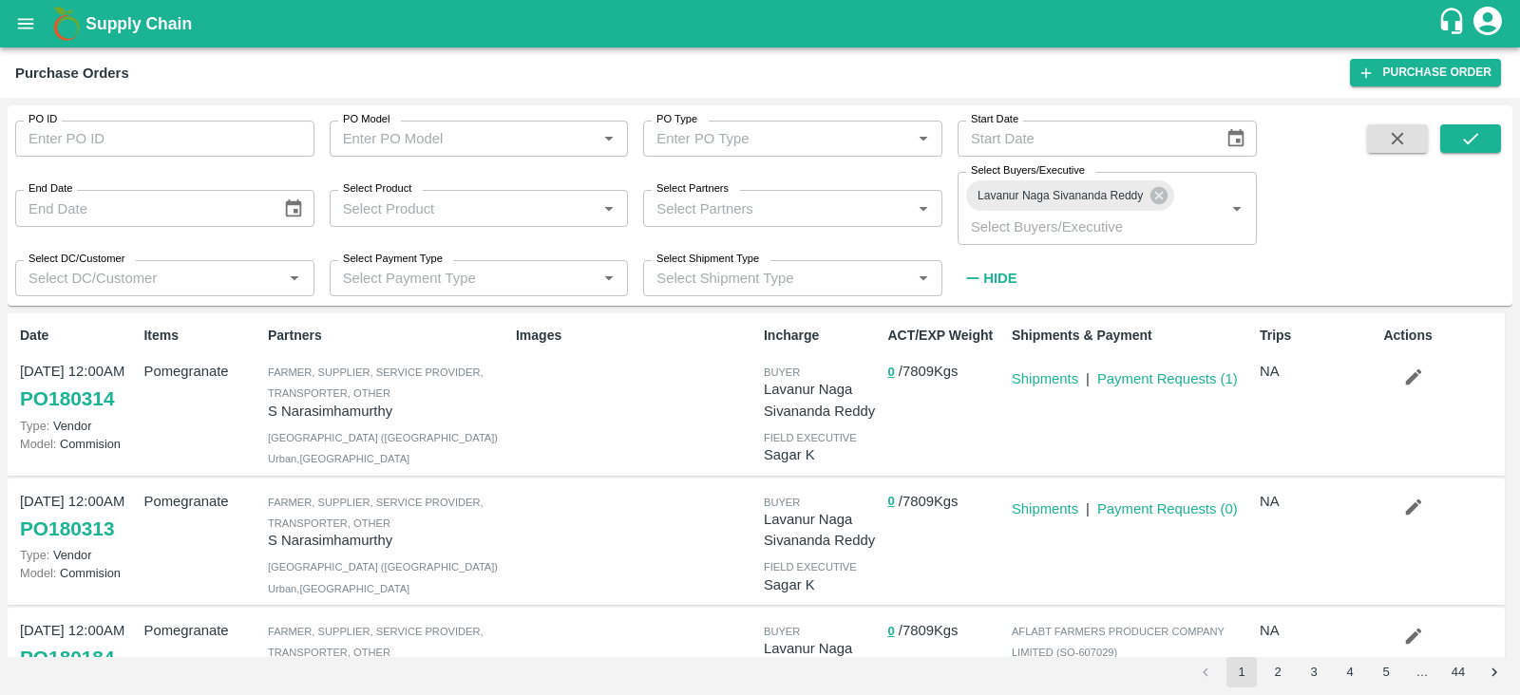 Image resolution: width=1520 pixels, height=695 pixels. I want to click on button: Go to page 3, so click(1314, 673).